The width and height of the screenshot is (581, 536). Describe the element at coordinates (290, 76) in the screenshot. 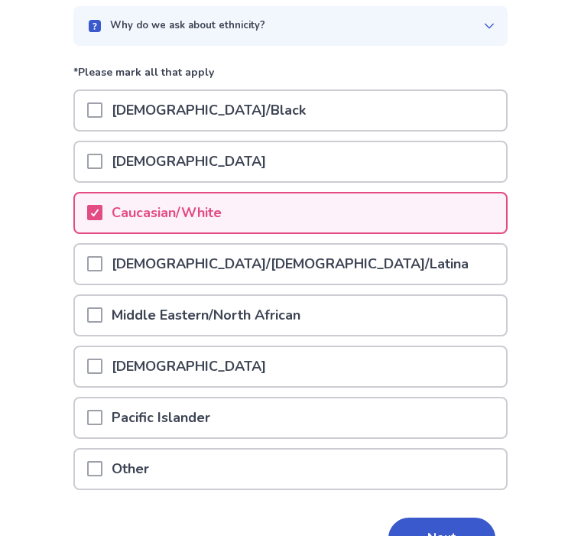

I see `p: *Please mark all that apply` at that location.